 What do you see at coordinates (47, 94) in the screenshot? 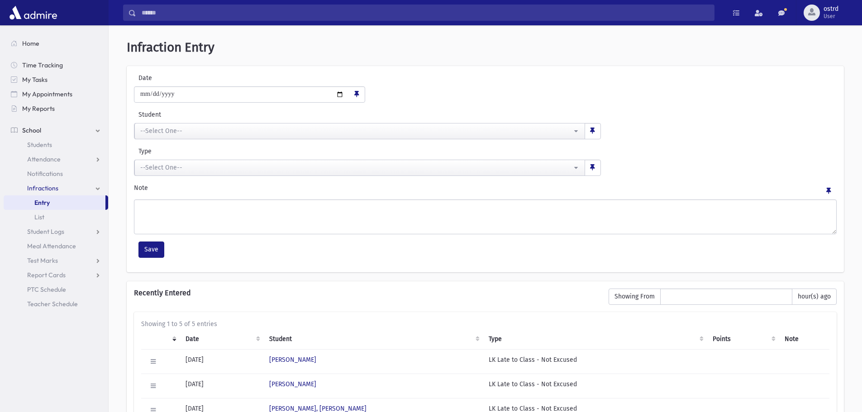
I see `span: My Appointments` at bounding box center [47, 94].